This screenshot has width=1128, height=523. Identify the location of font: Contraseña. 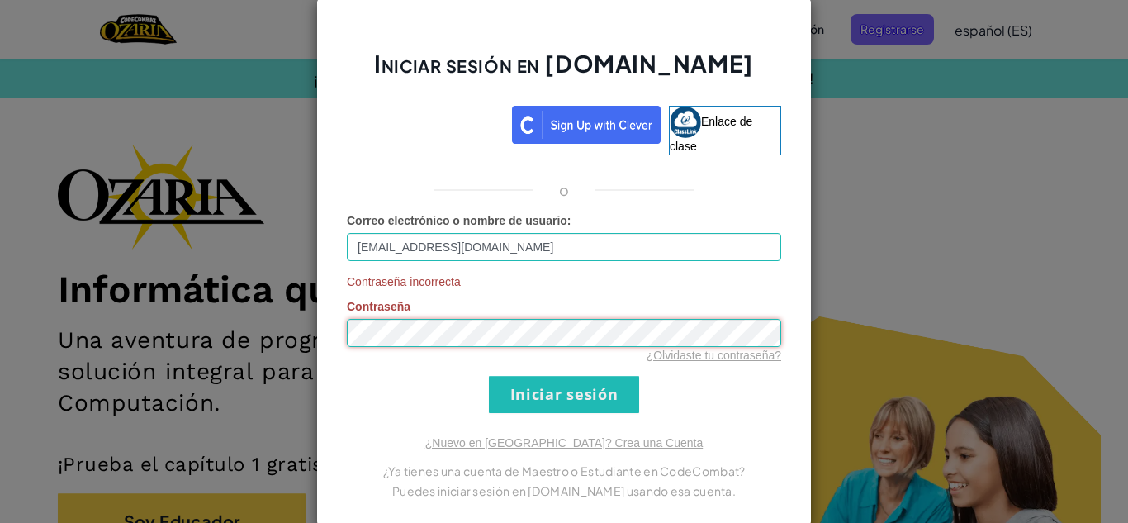
(378, 306).